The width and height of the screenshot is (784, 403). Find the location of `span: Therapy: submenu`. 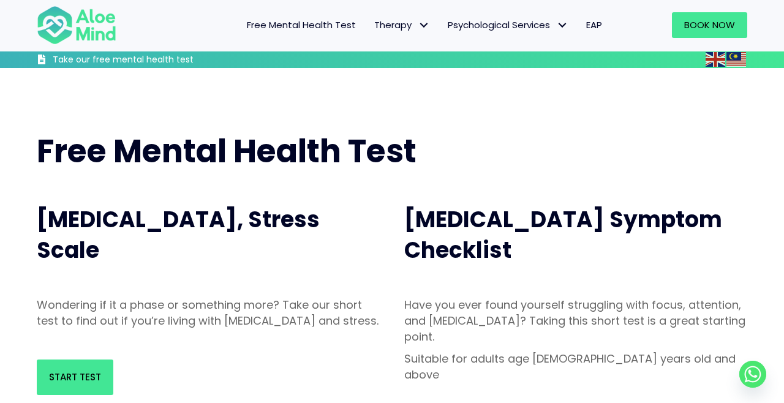

span: Therapy: submenu is located at coordinates (423, 25).